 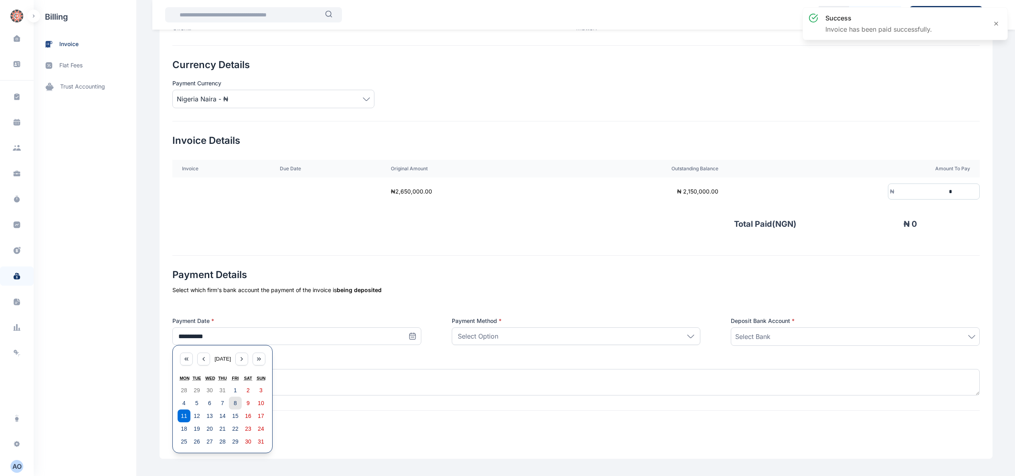 I want to click on abbr: 8 August 2025, so click(x=235, y=403).